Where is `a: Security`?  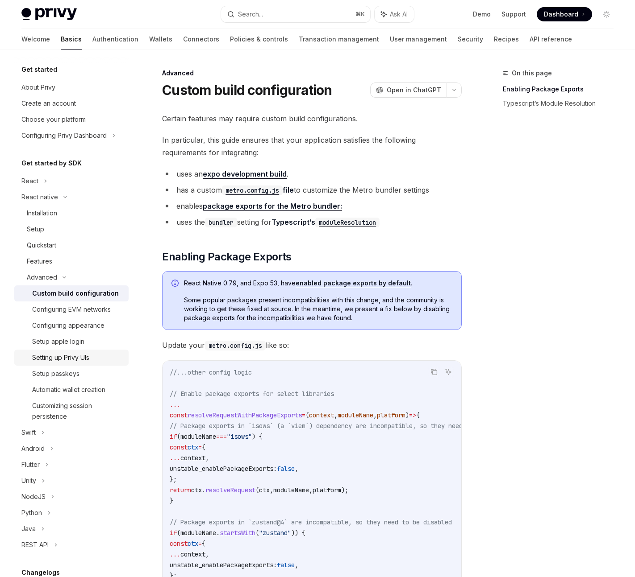 a: Security is located at coordinates (470, 39).